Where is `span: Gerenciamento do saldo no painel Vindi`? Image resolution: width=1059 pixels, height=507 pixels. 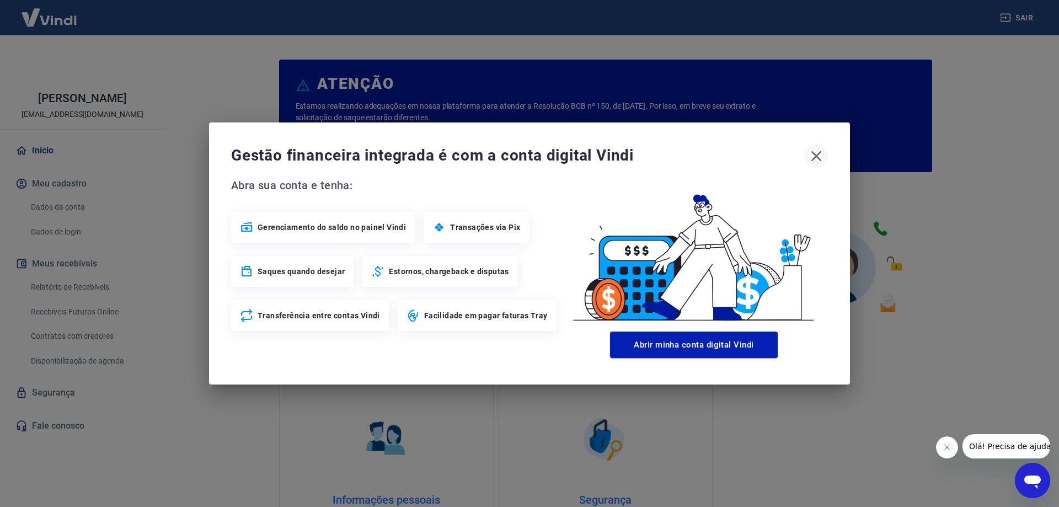
span: Gerenciamento do saldo no painel Vindi is located at coordinates (331, 227).